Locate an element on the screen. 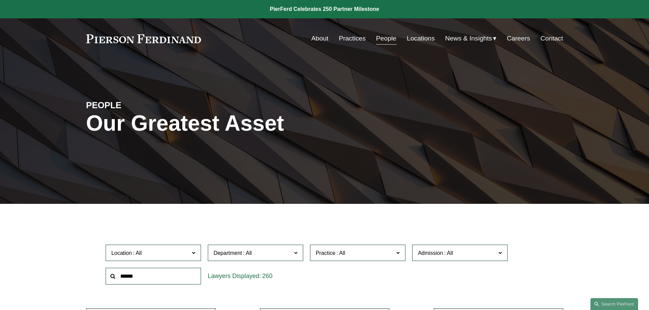 The image size is (649, 310). span: Location is located at coordinates (122, 253).